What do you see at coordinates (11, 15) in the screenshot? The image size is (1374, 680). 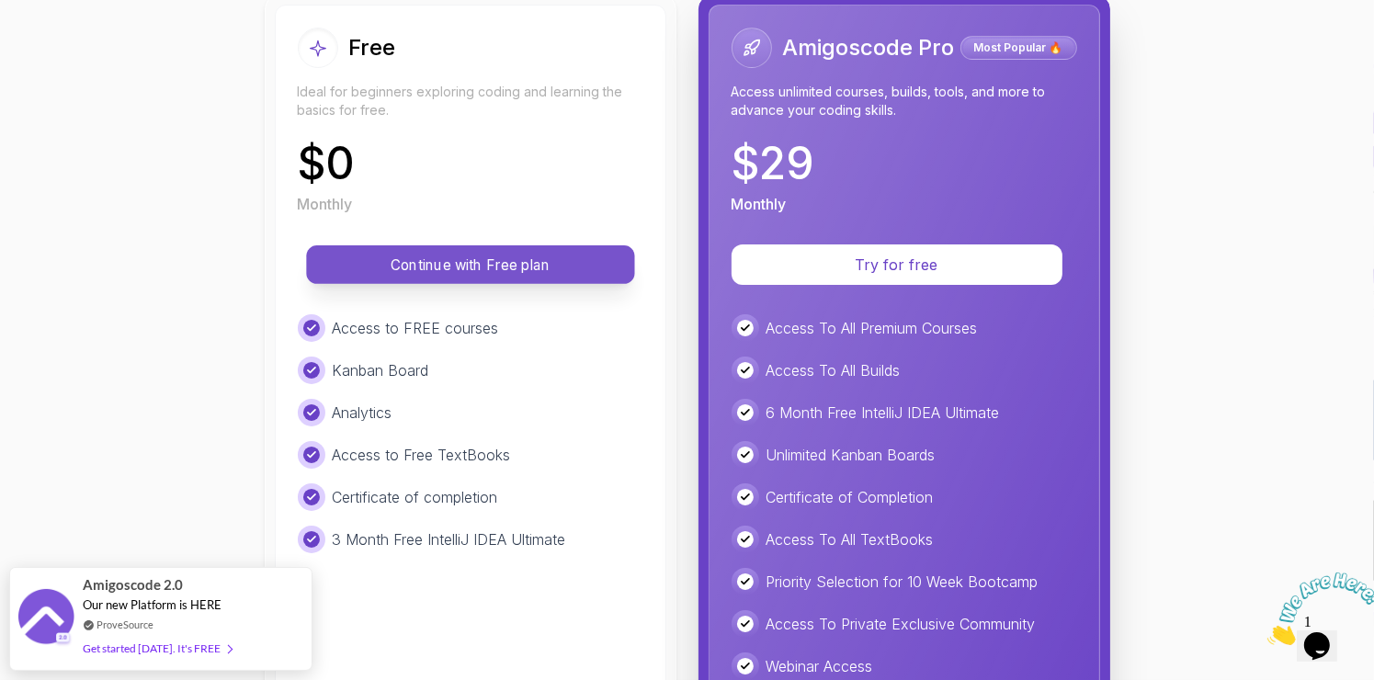 I see `span: 1` at bounding box center [11, 15].